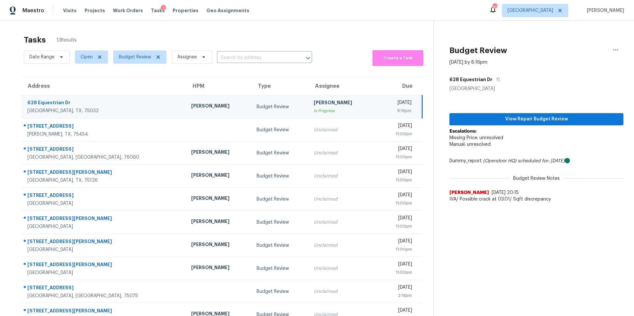  What do you see at coordinates (494, 7) in the screenshot?
I see `div: 30` at bounding box center [494, 7].